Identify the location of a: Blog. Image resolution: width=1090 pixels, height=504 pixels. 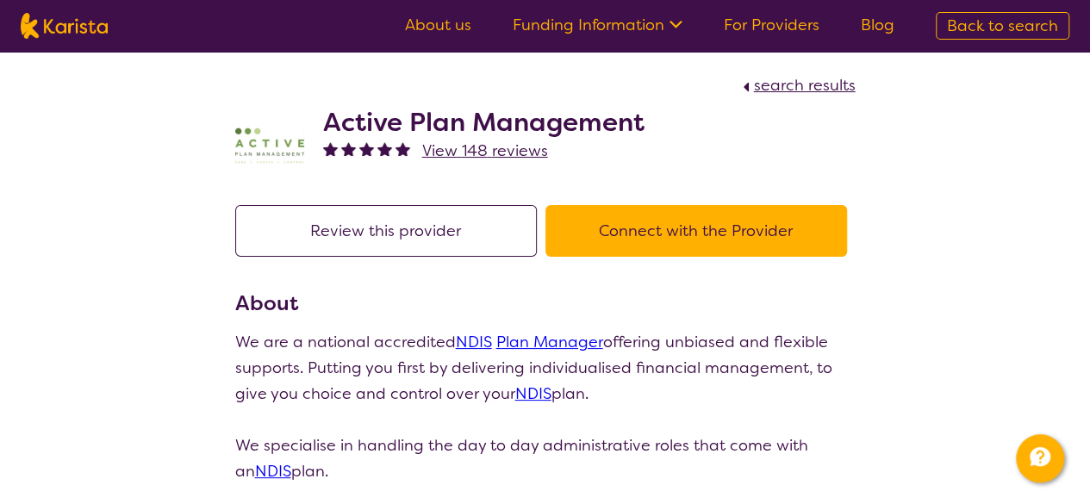
(877, 25).